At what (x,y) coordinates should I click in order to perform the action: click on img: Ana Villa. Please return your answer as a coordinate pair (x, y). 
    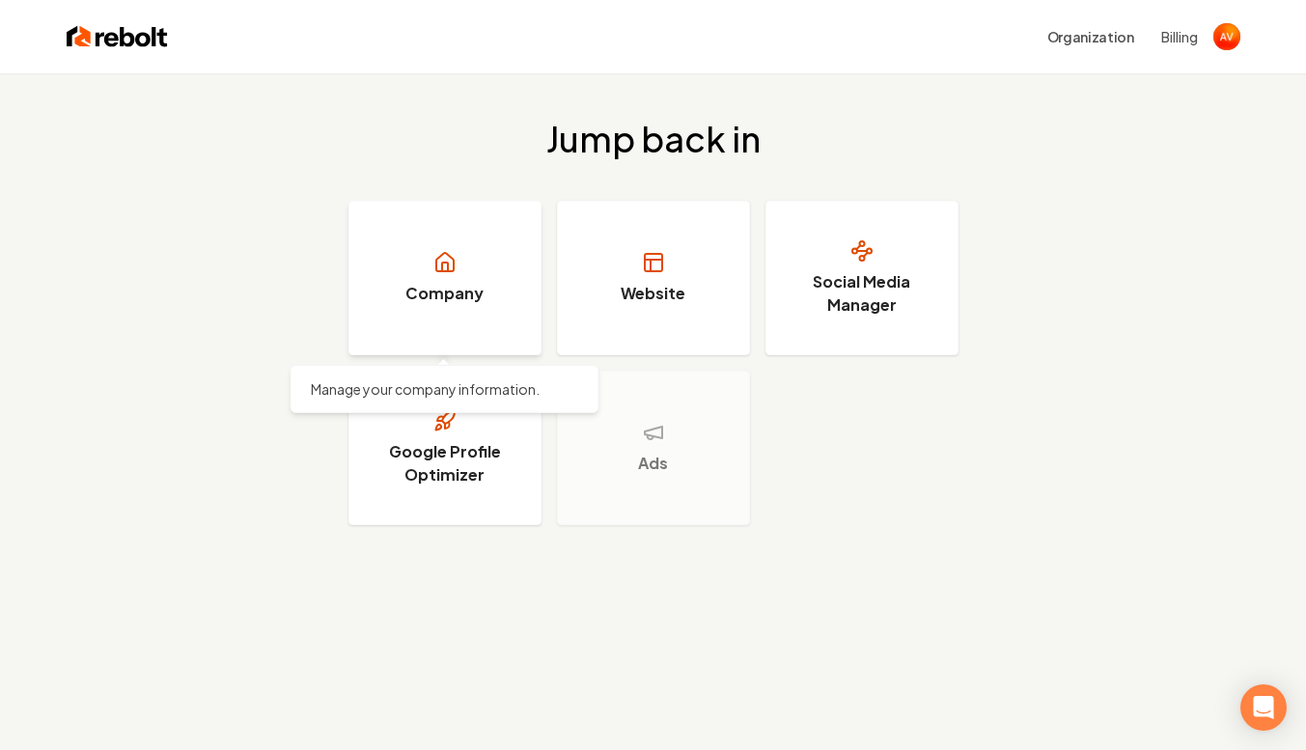
    Looking at the image, I should click on (1227, 37).